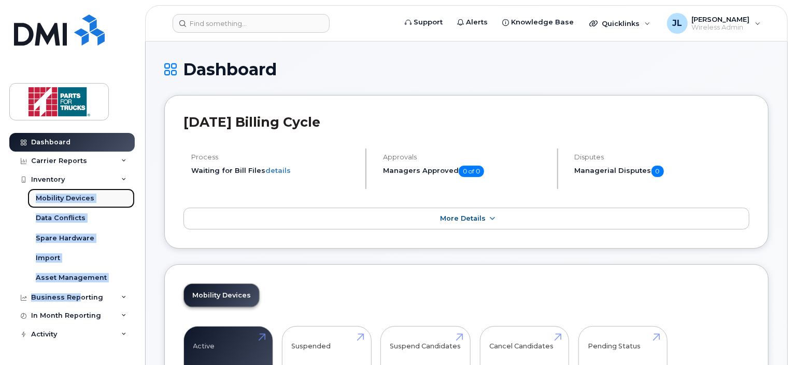  What do you see at coordinates (221, 295) in the screenshot?
I see `a: Mobility Devices` at bounding box center [221, 295].